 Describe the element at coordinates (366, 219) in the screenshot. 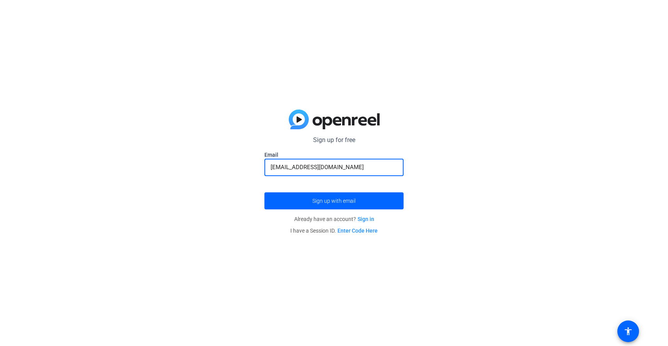

I see `a: Sign in` at that location.